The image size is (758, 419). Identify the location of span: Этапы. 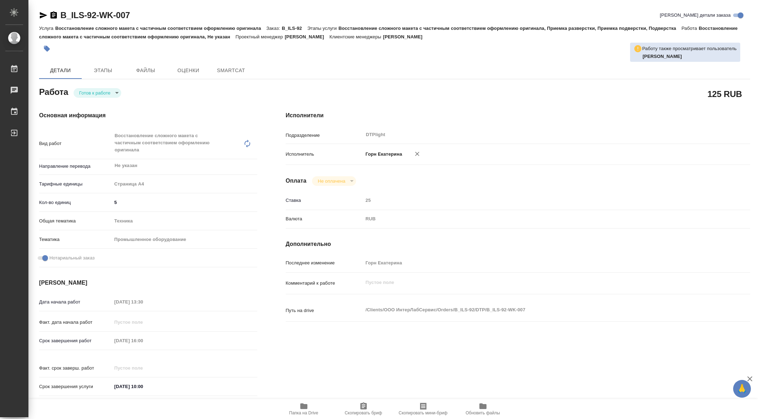
(103, 70).